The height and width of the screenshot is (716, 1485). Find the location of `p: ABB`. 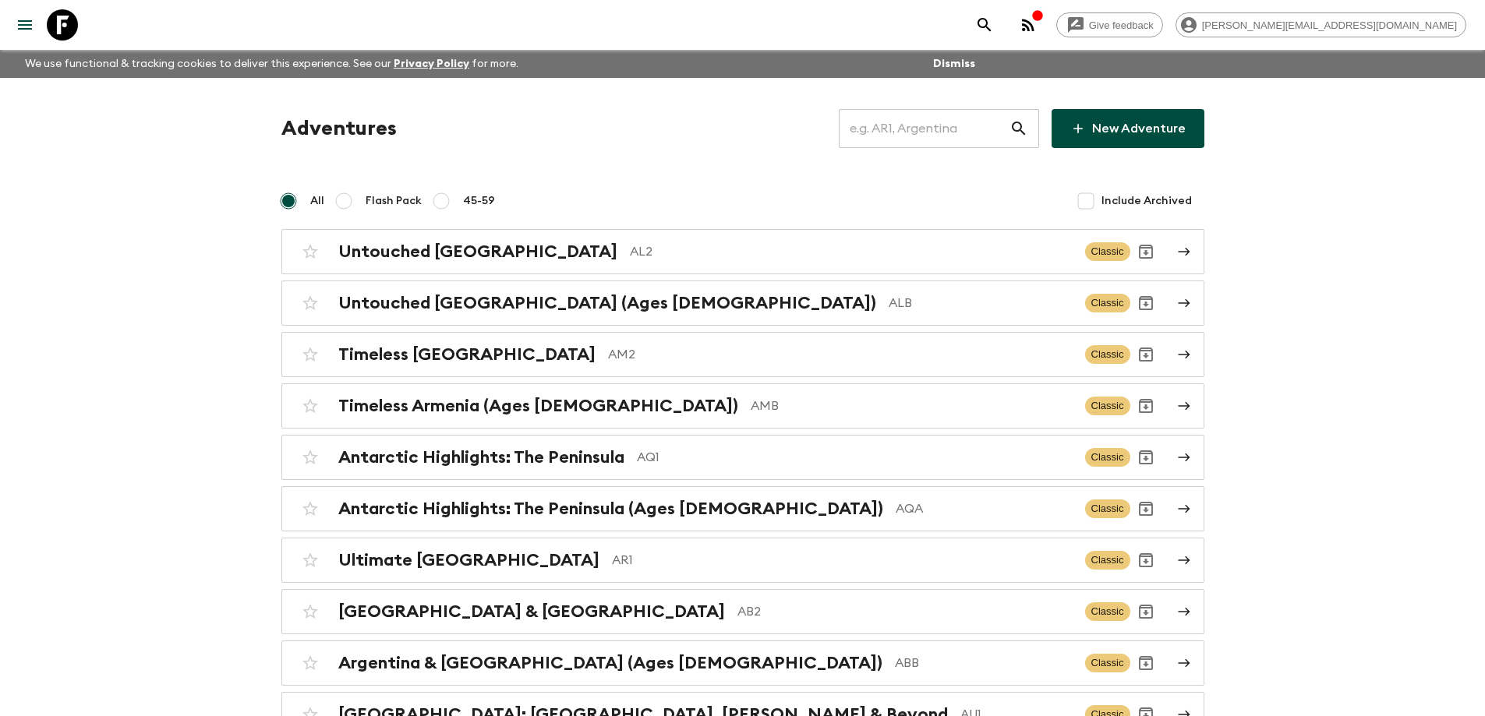

p: ABB is located at coordinates (984, 663).